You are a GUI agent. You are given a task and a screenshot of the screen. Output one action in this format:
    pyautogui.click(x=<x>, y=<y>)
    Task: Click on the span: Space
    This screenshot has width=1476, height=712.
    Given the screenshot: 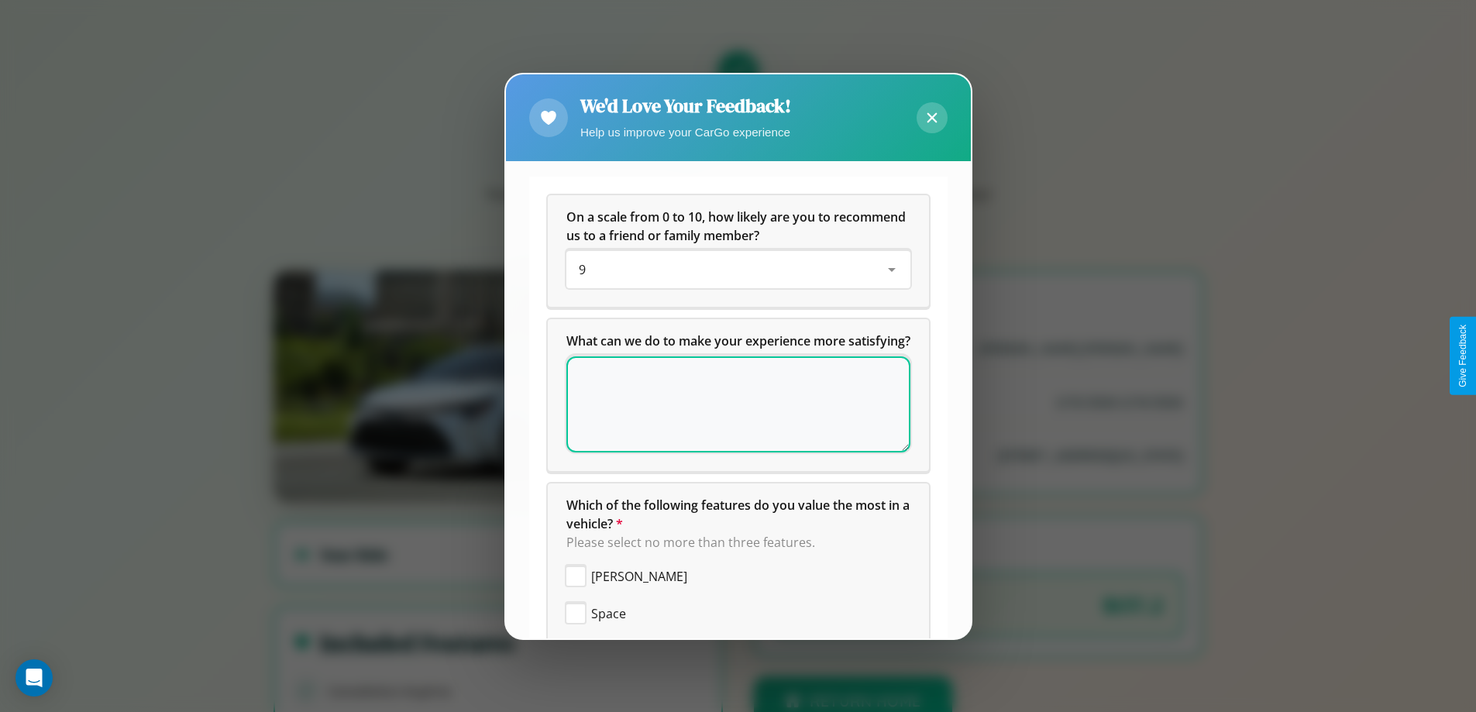 What is the action you would take?
    pyautogui.click(x=608, y=614)
    